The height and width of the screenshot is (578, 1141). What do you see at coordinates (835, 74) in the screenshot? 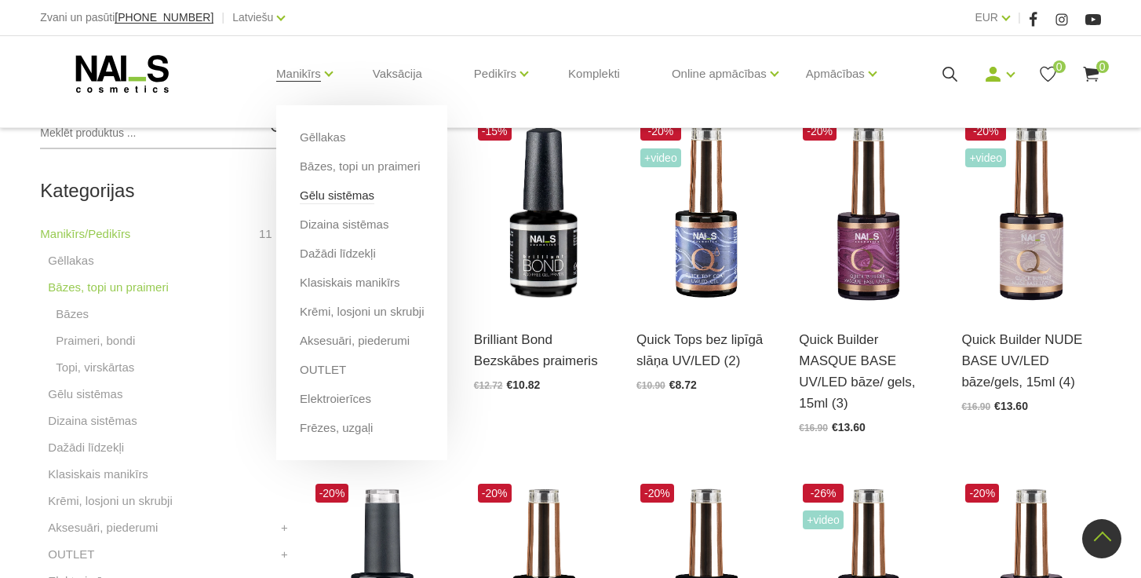
I see `a: Apmācības` at bounding box center [835, 74].